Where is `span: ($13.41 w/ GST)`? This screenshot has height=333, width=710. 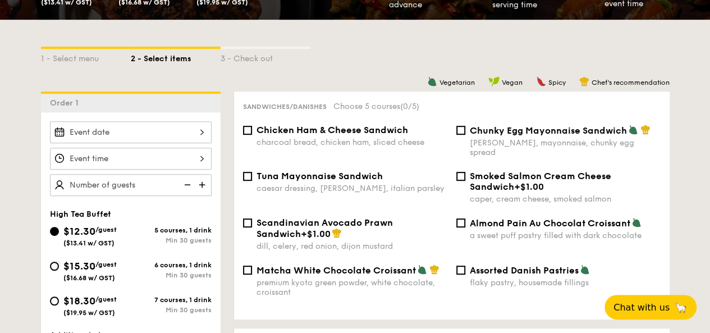
span: ($13.41 w/ GST) is located at coordinates (89, 243).